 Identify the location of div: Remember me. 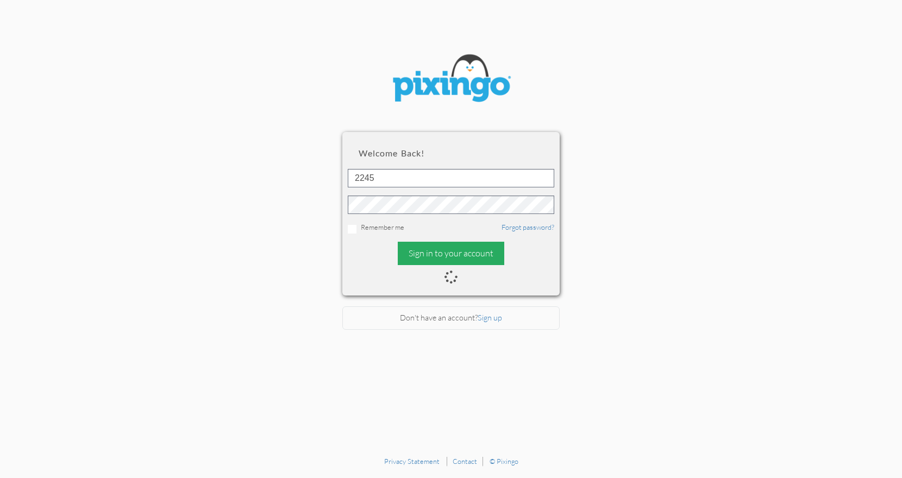
(451, 228).